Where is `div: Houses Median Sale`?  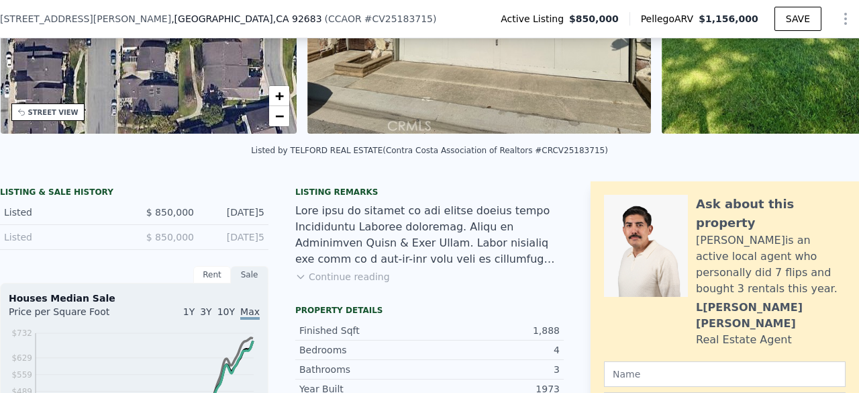
div: Houses Median Sale is located at coordinates (134, 298).